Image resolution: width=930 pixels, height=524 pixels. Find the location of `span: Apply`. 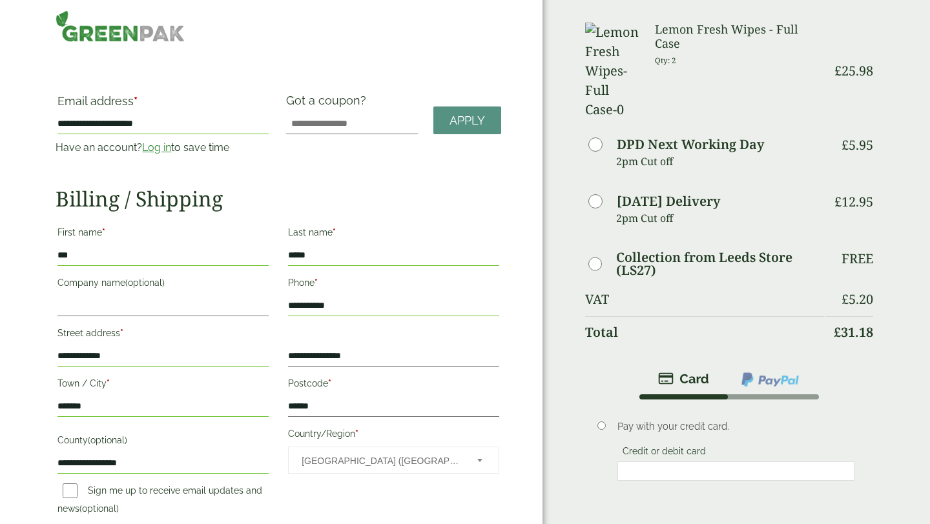

span: Apply is located at coordinates (467, 121).